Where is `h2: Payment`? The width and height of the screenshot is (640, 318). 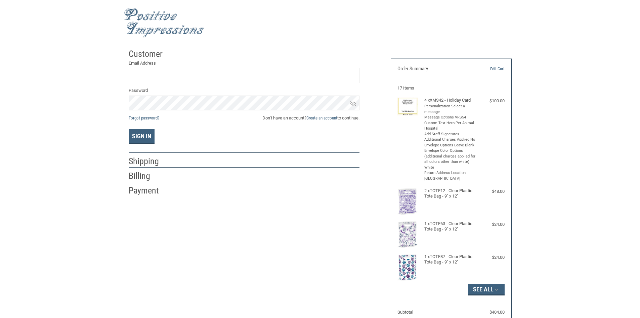 h2: Payment is located at coordinates (148, 190).